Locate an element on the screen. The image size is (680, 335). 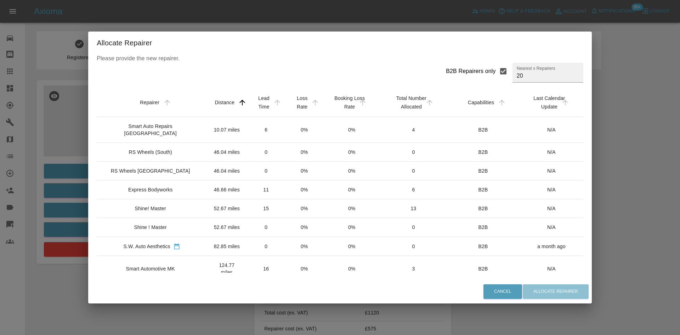
button: Cancel is located at coordinates (503, 291).